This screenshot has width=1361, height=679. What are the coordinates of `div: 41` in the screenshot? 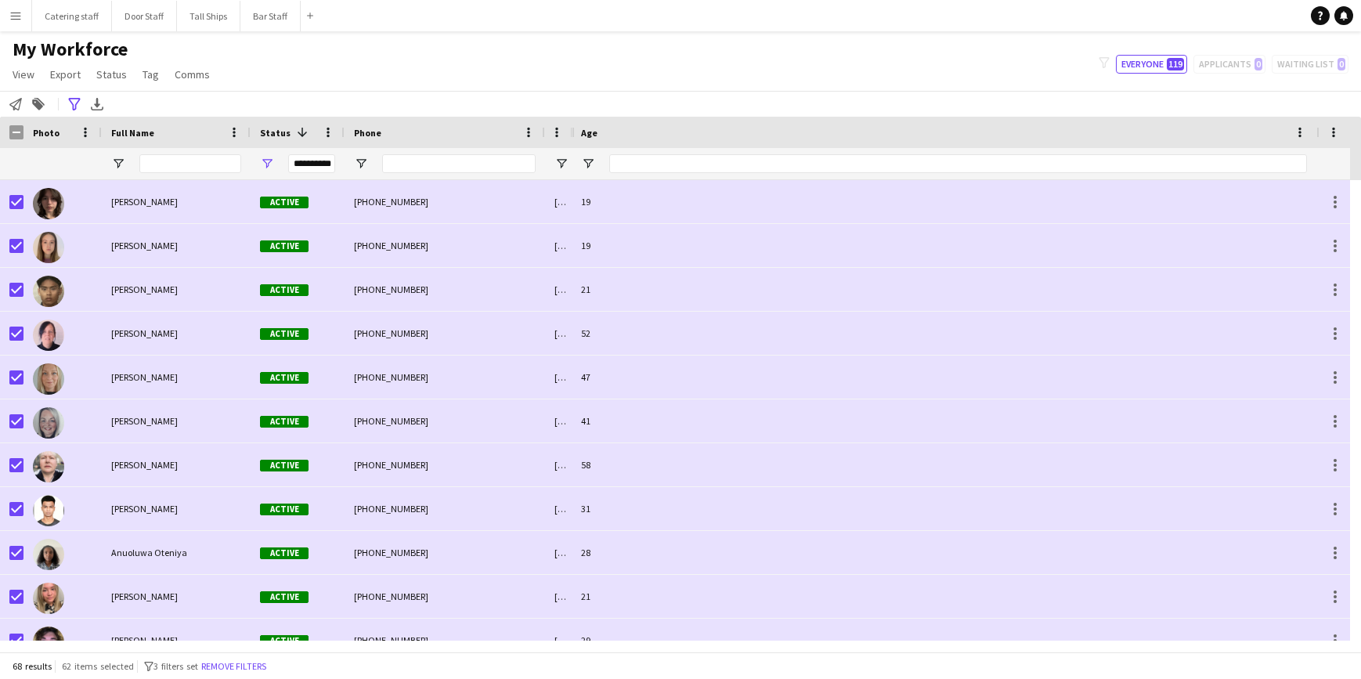 It's located at (943, 420).